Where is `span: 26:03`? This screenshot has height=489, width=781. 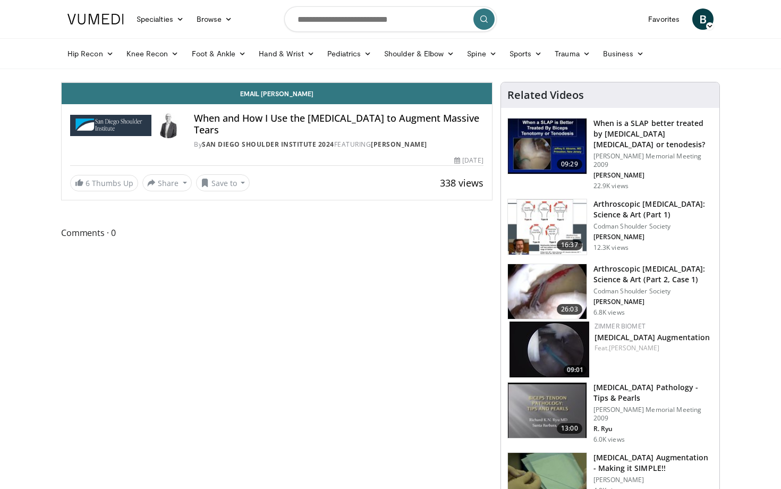
span: 26:03 is located at coordinates (570, 309).